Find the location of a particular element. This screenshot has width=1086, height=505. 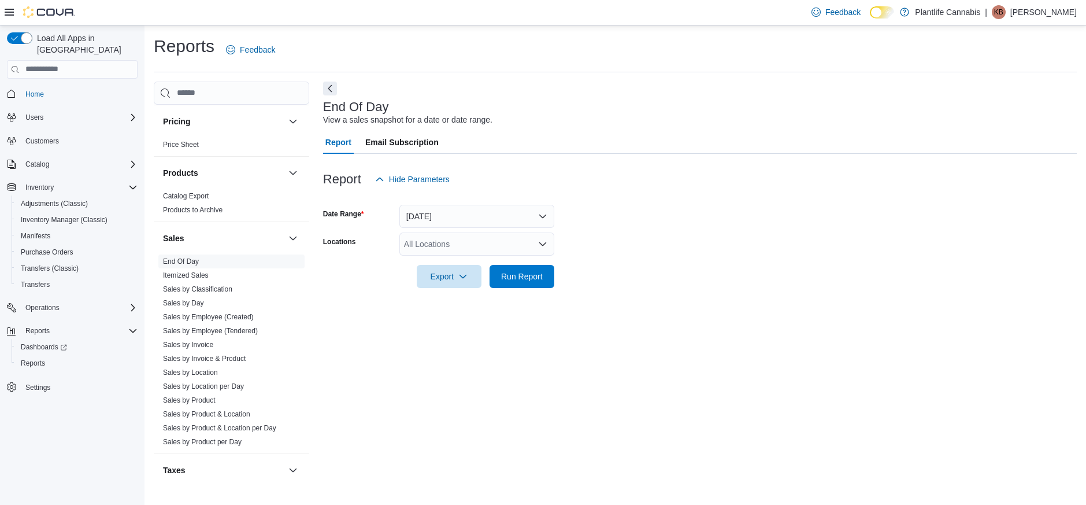

span: Run Report is located at coordinates (522, 276).